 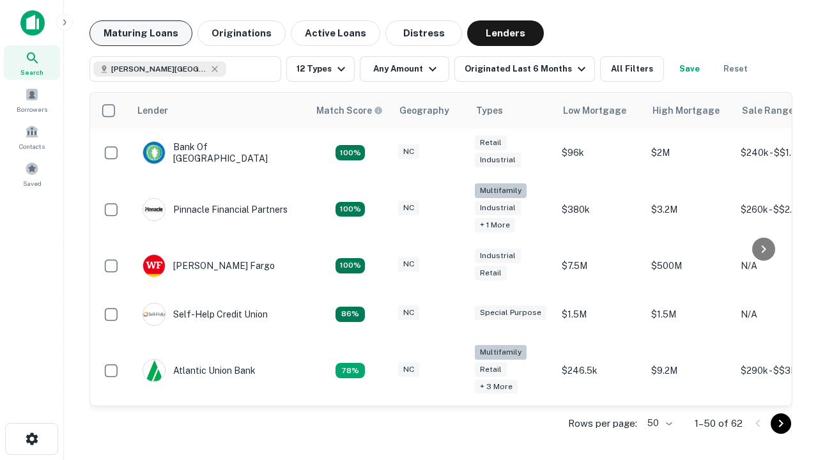 What do you see at coordinates (199, 371) in the screenshot?
I see `div: Atlantic Union Bank` at bounding box center [199, 371].